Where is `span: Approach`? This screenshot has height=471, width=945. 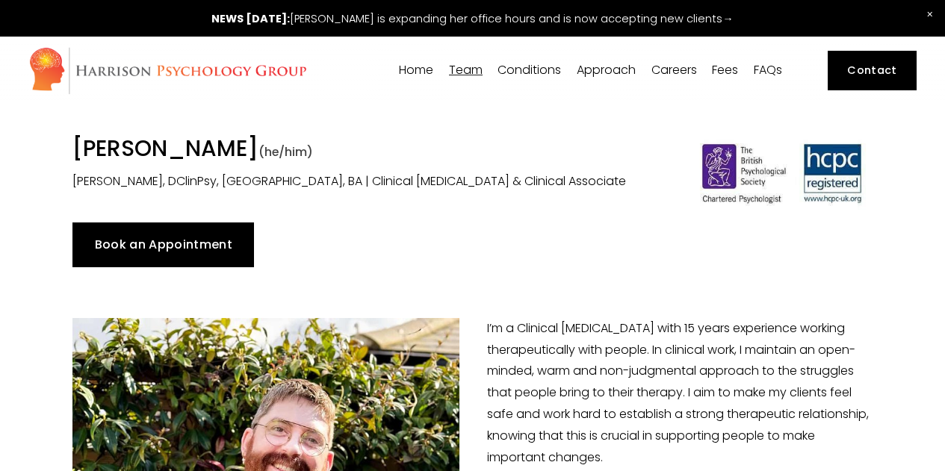 span: Approach is located at coordinates (606, 70).